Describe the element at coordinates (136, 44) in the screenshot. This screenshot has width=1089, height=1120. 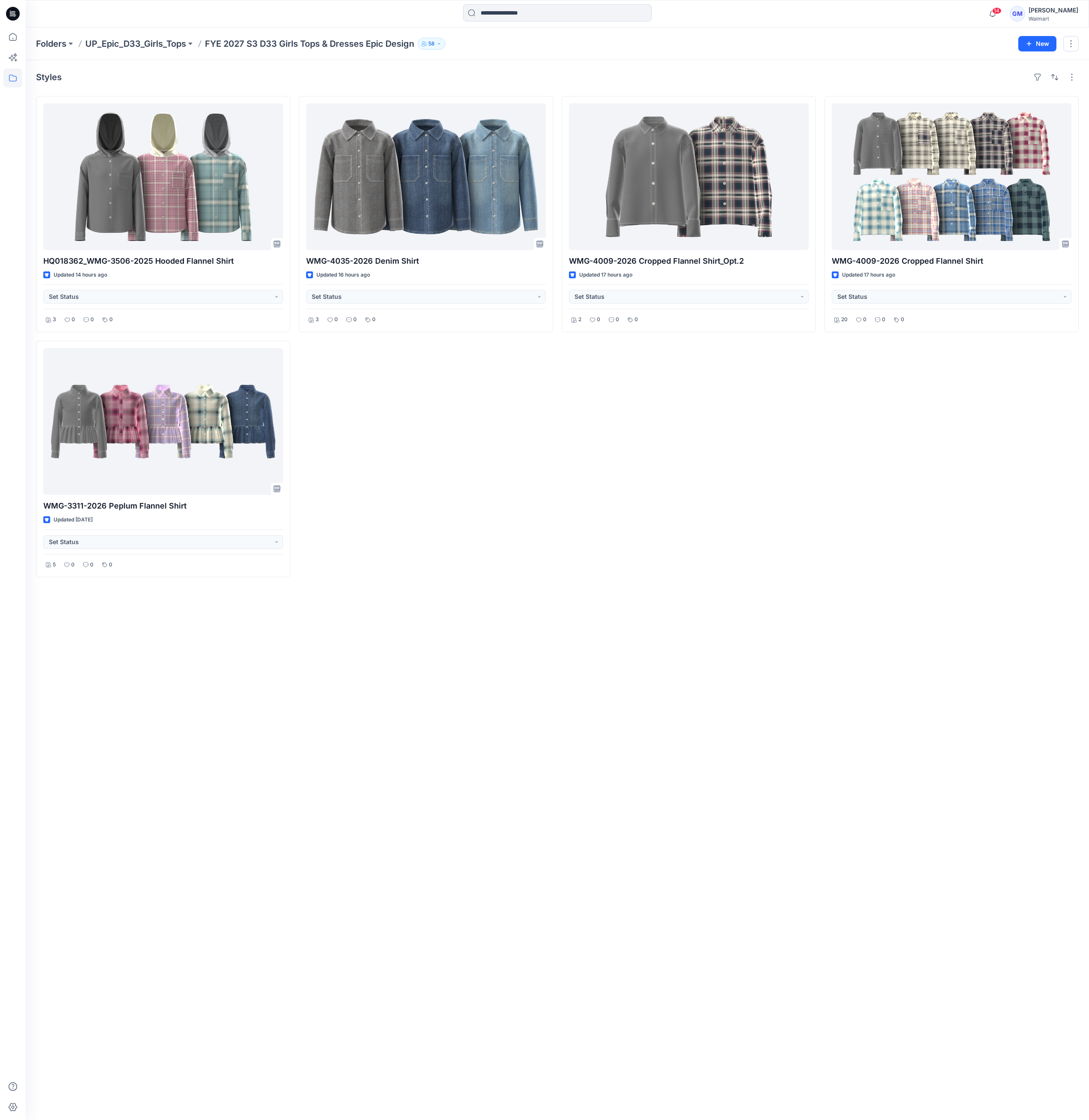
I see `p: UP_Epic_D33_Girls_Tops` at that location.